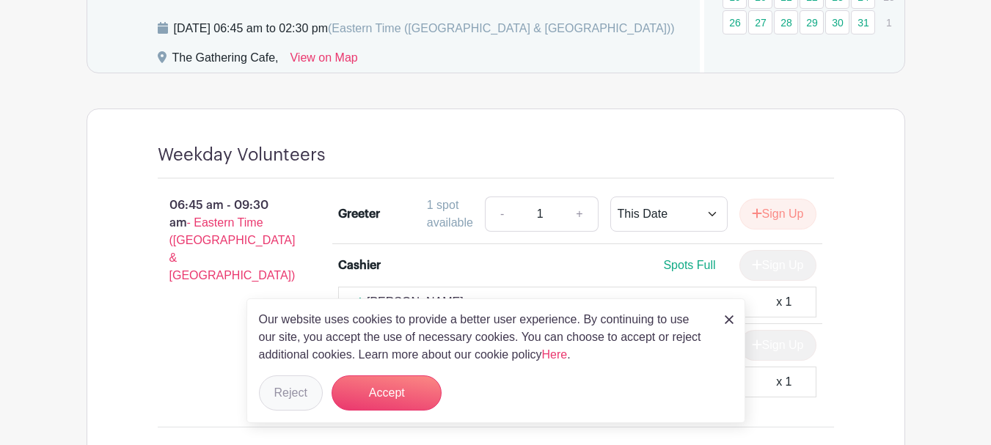 This screenshot has height=445, width=991. I want to click on h4: Weekday Volunteers, so click(241, 155).